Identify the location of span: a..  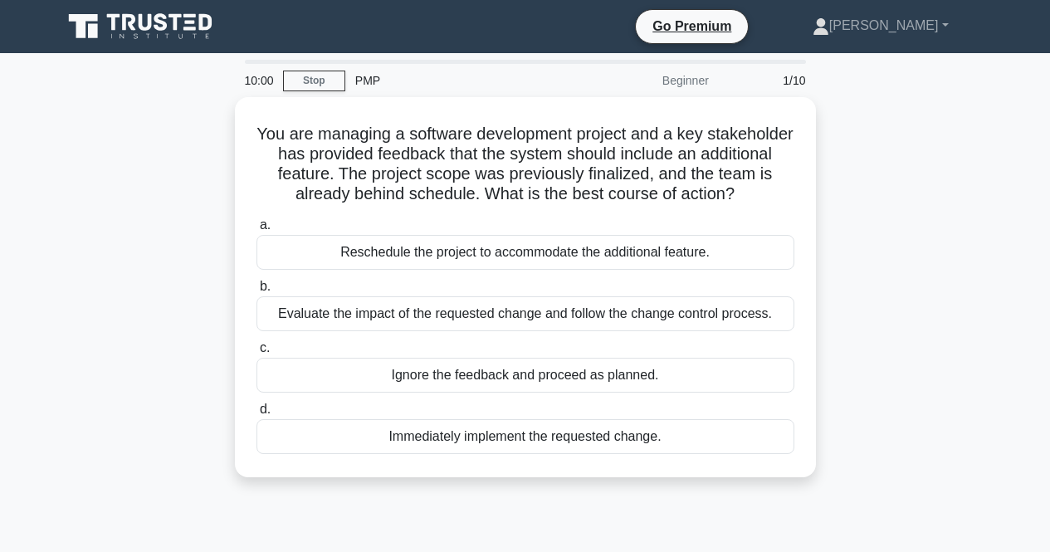
(265, 224).